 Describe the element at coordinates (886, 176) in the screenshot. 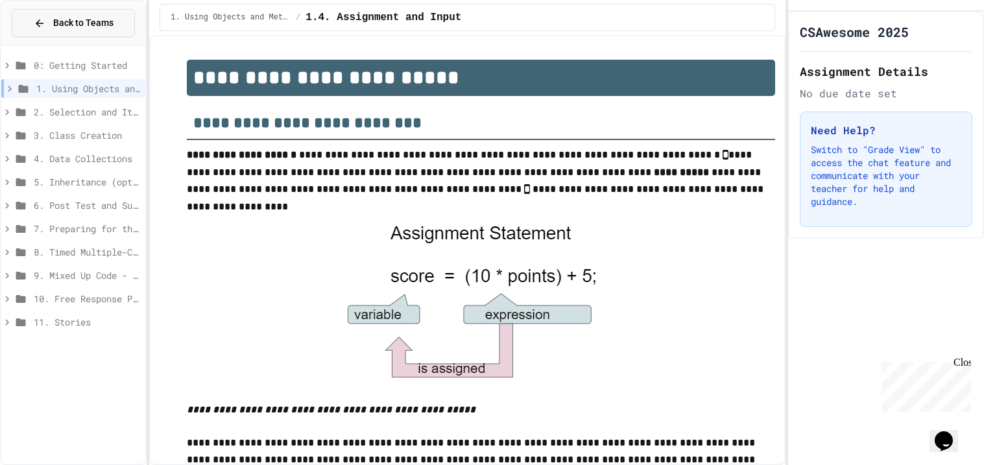

I see `p: Switch to "Grade View" to access the chat feature and communicate with your teacher for help and ...` at that location.